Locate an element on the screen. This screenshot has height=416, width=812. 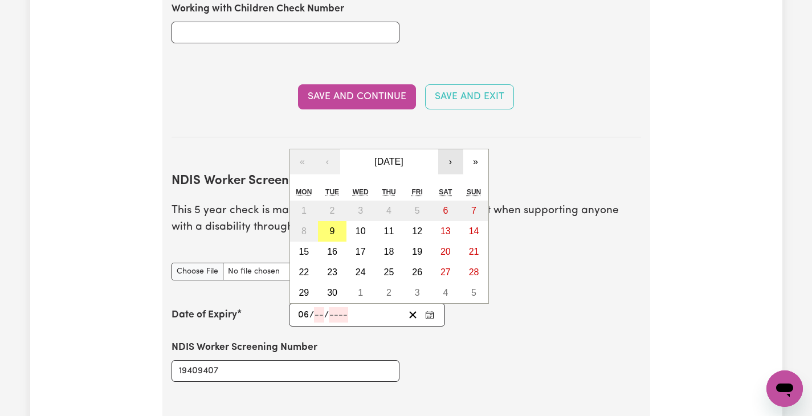
button: 20 September 2025 is located at coordinates (445, 252).